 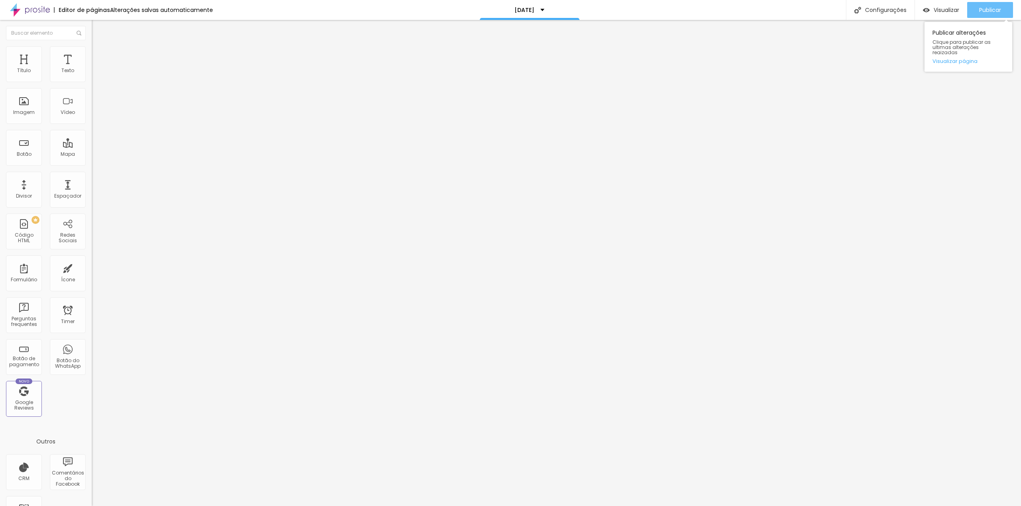 What do you see at coordinates (24, 196) in the screenshot?
I see `div: Divisor` at bounding box center [24, 196].